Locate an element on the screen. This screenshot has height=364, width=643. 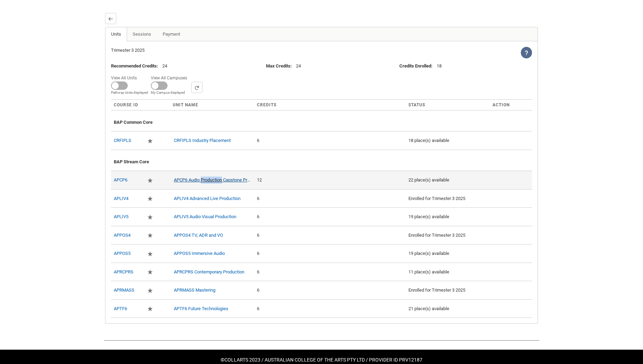
div: APLIV5 is located at coordinates (128, 217).